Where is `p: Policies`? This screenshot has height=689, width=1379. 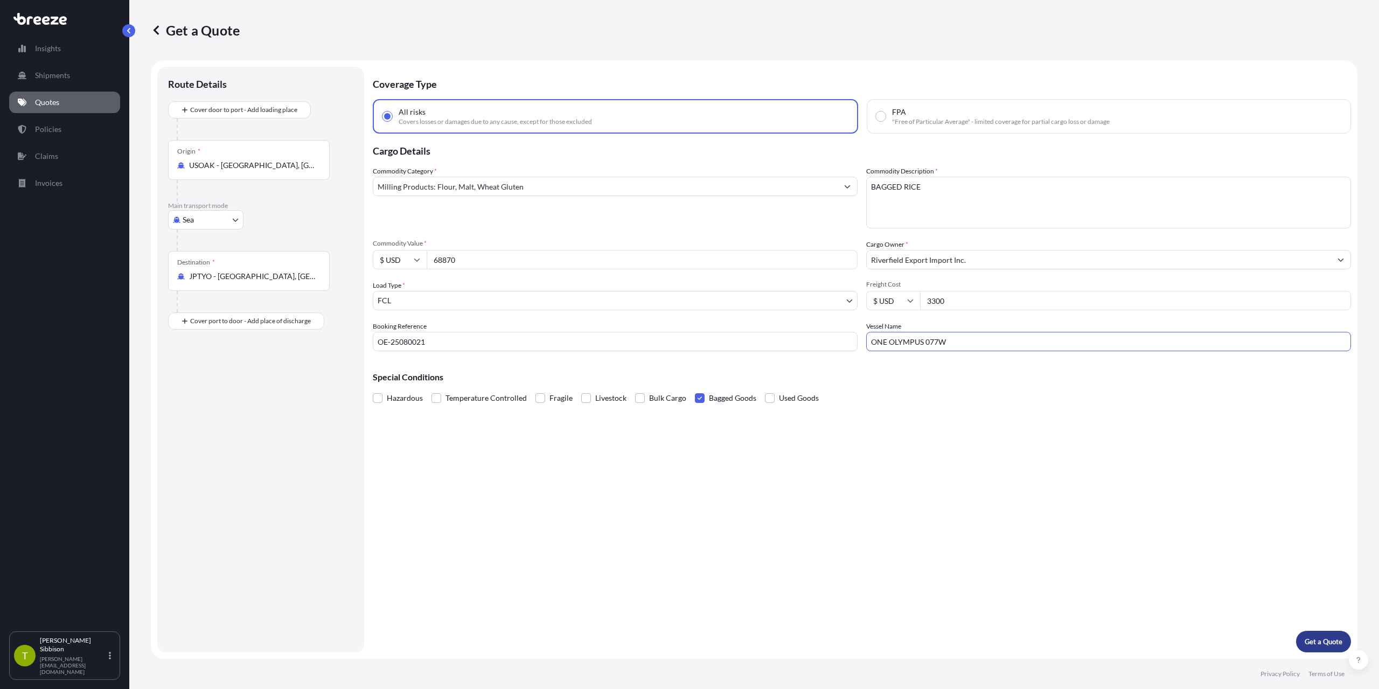 p: Policies is located at coordinates (48, 129).